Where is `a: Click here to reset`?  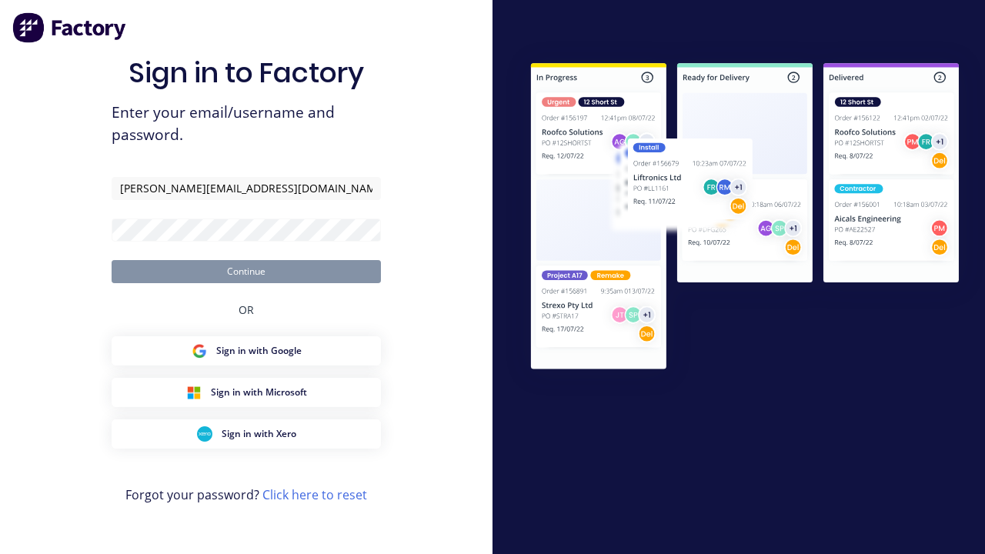
a: Click here to reset is located at coordinates (315, 495).